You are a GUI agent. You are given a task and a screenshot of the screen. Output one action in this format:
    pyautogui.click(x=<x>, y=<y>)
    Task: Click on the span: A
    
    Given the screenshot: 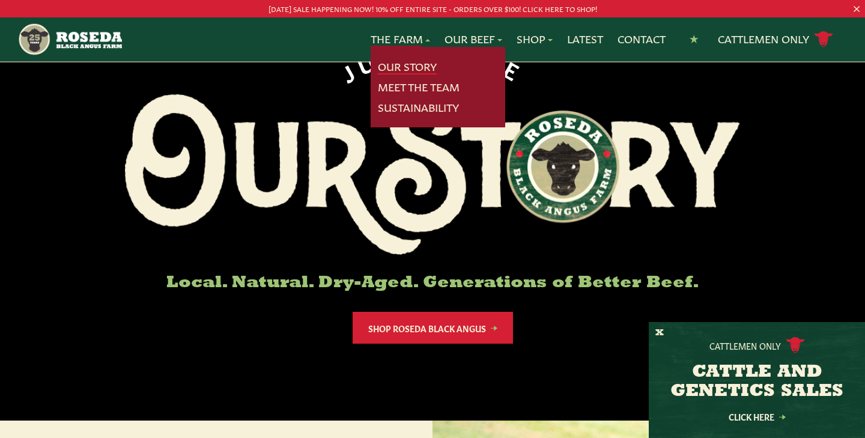 What is the action you would take?
    pyautogui.click(x=458, y=50)
    